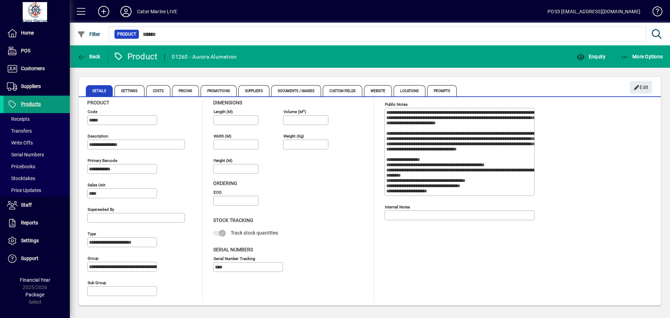 The height and width of the screenshot is (318, 670). What do you see at coordinates (37, 33) in the screenshot?
I see `a: Home` at bounding box center [37, 33].